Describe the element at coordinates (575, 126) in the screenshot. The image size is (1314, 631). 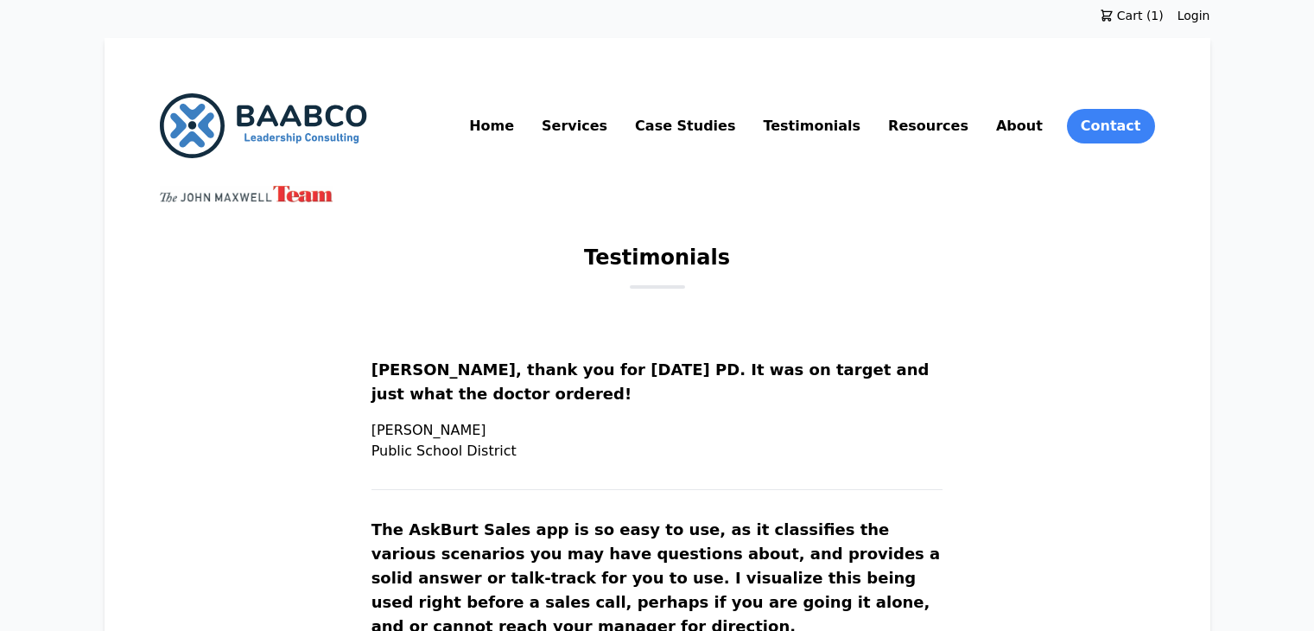
I see `a: Services` at that location.